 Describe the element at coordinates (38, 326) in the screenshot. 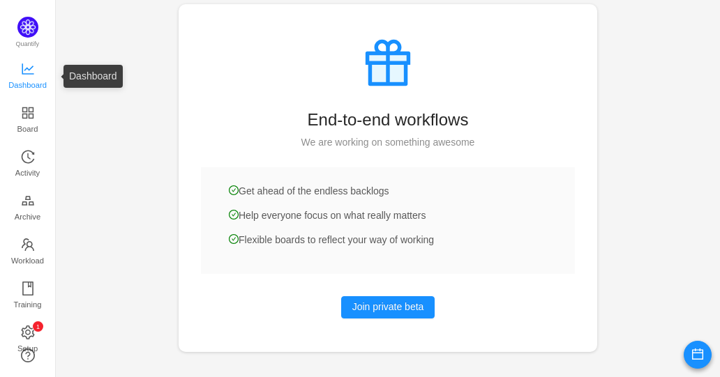

I see `sup: 1` at that location.